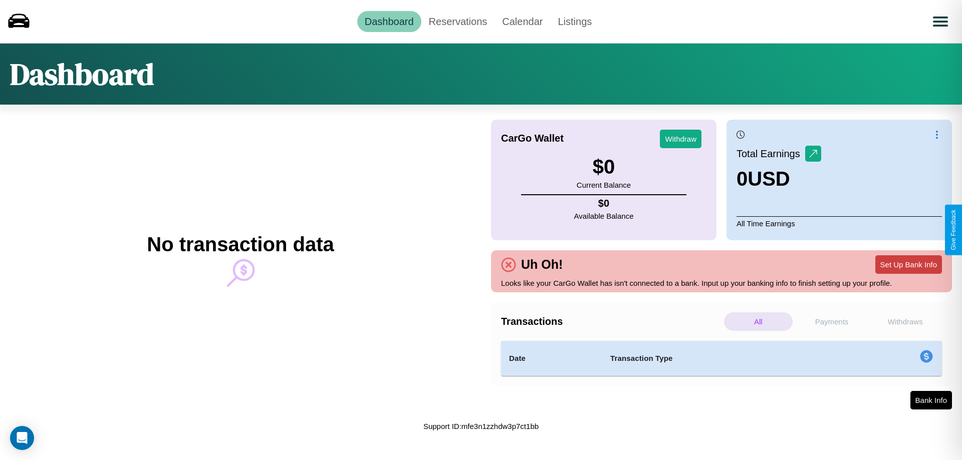 Image resolution: width=962 pixels, height=460 pixels. I want to click on div: Open Intercom Messenger, so click(22, 438).